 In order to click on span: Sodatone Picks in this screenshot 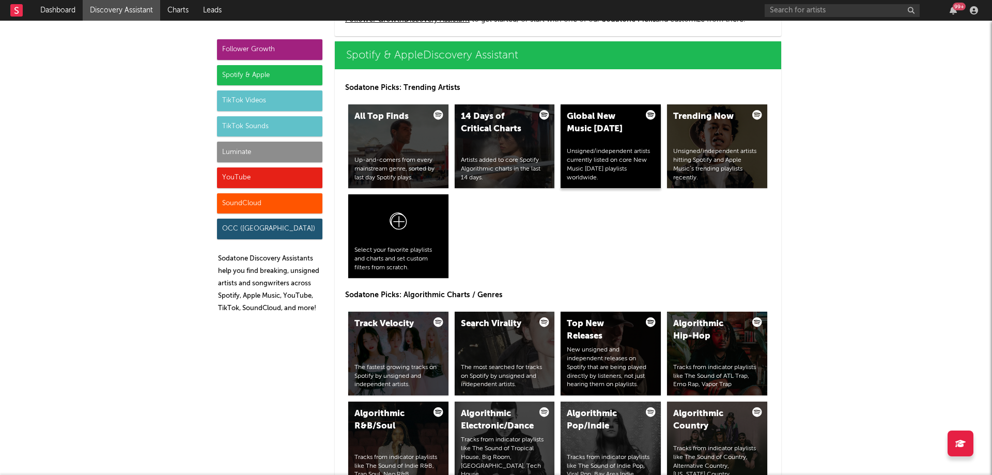, I will do `click(629, 20)`.